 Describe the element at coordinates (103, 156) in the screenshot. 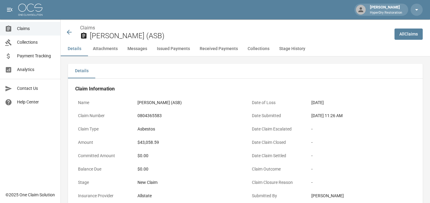

I see `p: Committed Amount` at that location.